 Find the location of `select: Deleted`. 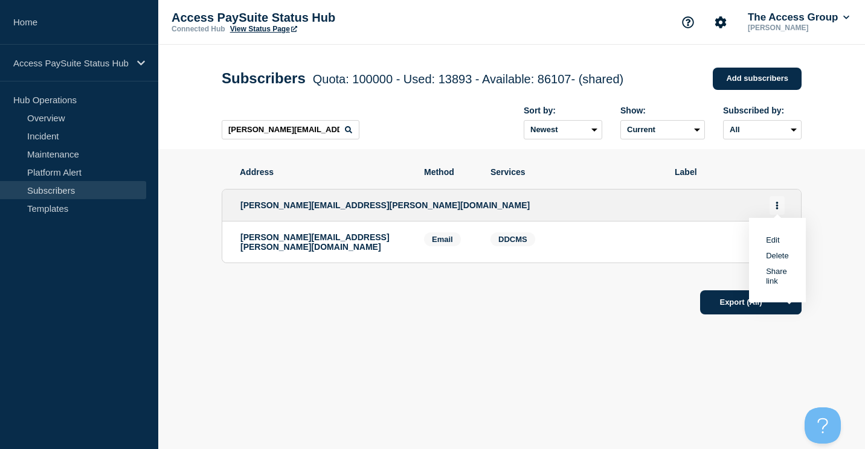

select: Deleted is located at coordinates (663, 130).